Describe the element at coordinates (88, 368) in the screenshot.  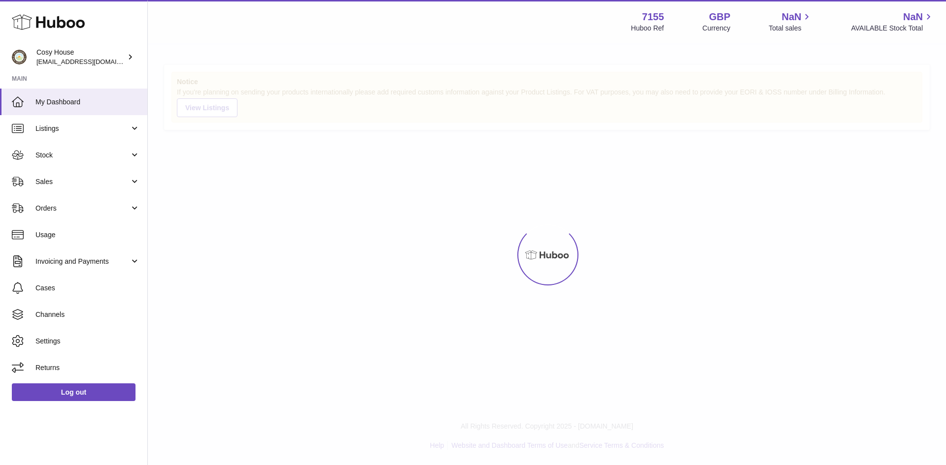
I see `span: Returns` at that location.